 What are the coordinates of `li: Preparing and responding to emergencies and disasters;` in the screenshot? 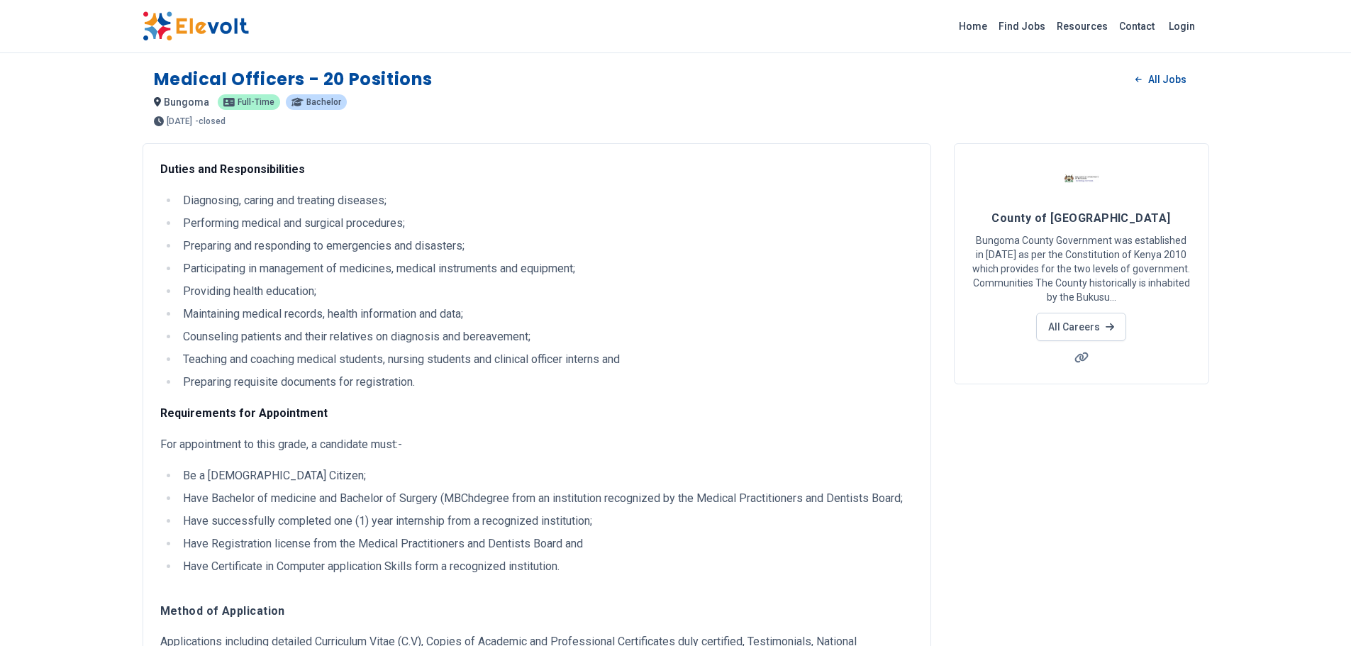 It's located at (546, 246).